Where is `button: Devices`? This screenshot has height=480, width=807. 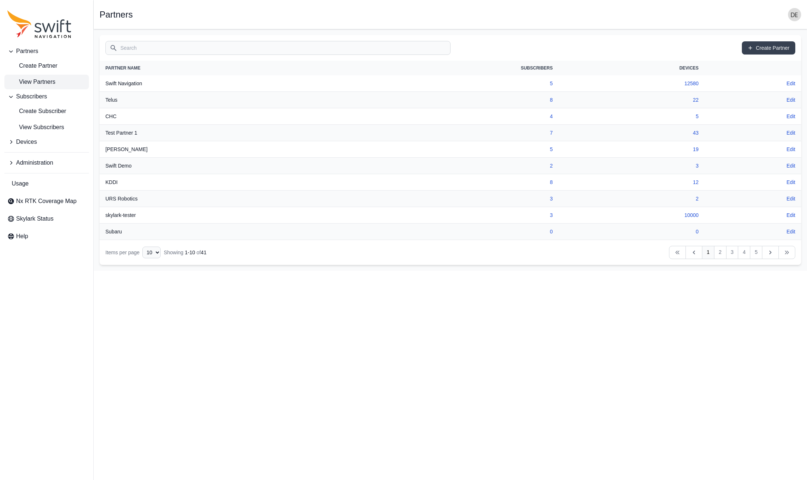 button: Devices is located at coordinates (46, 142).